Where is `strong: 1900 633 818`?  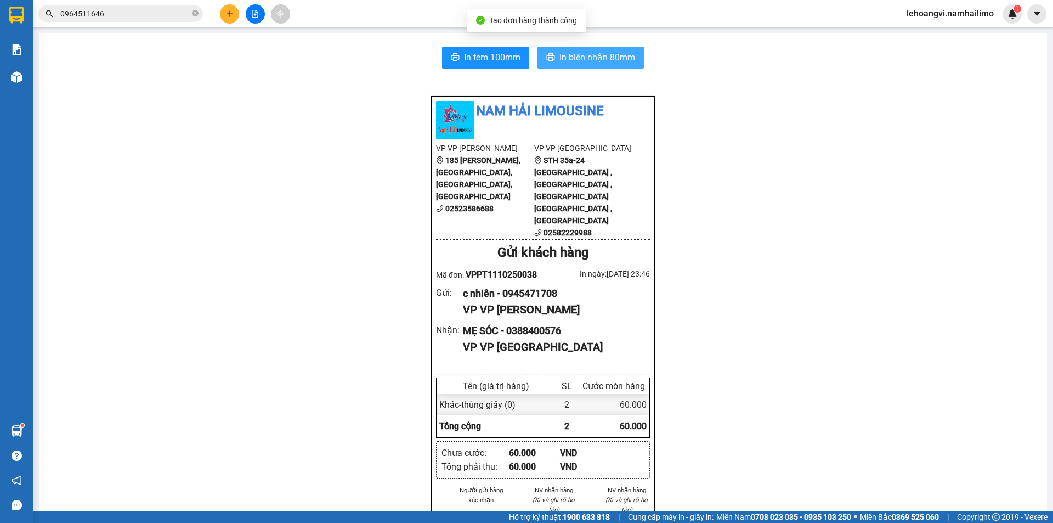 strong: 1900 633 818 is located at coordinates (587, 517).